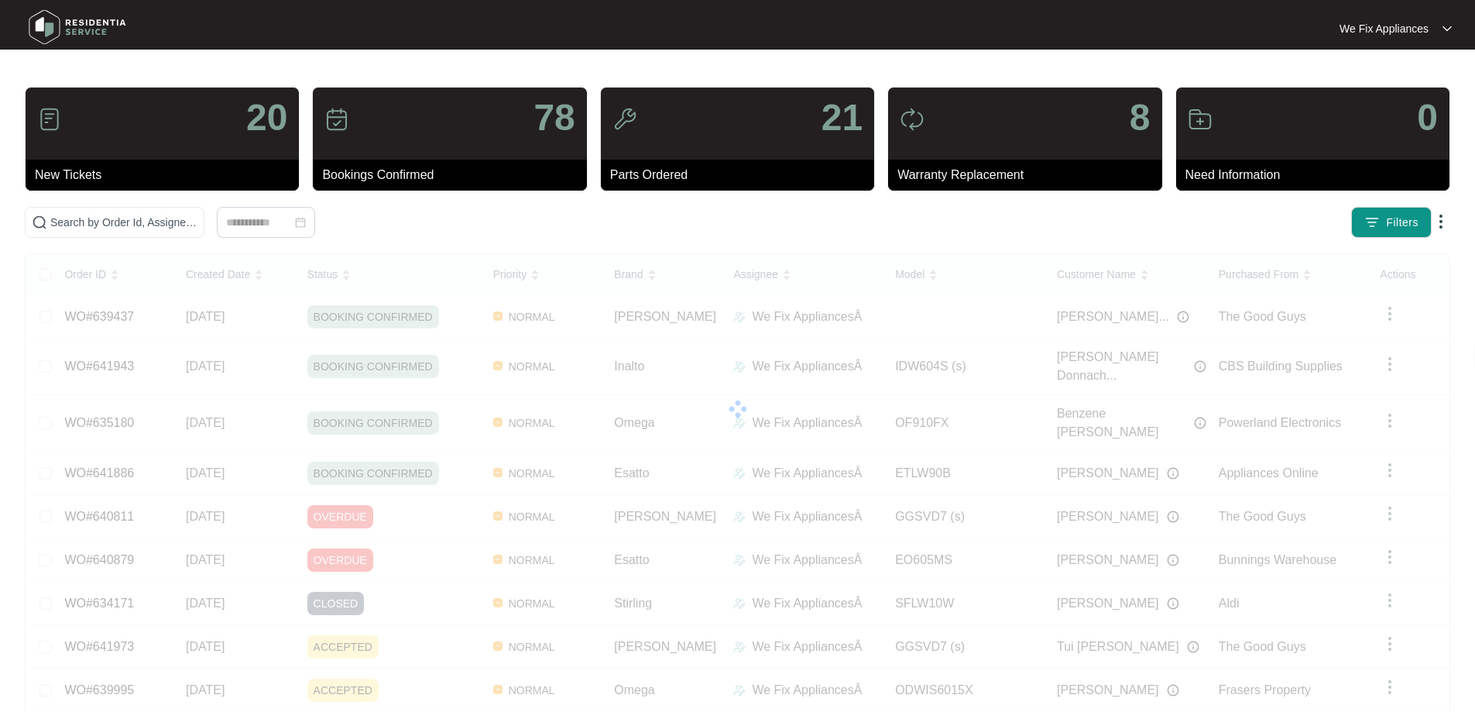 The width and height of the screenshot is (1475, 712). What do you see at coordinates (266, 118) in the screenshot?
I see `p: 20` at bounding box center [266, 118].